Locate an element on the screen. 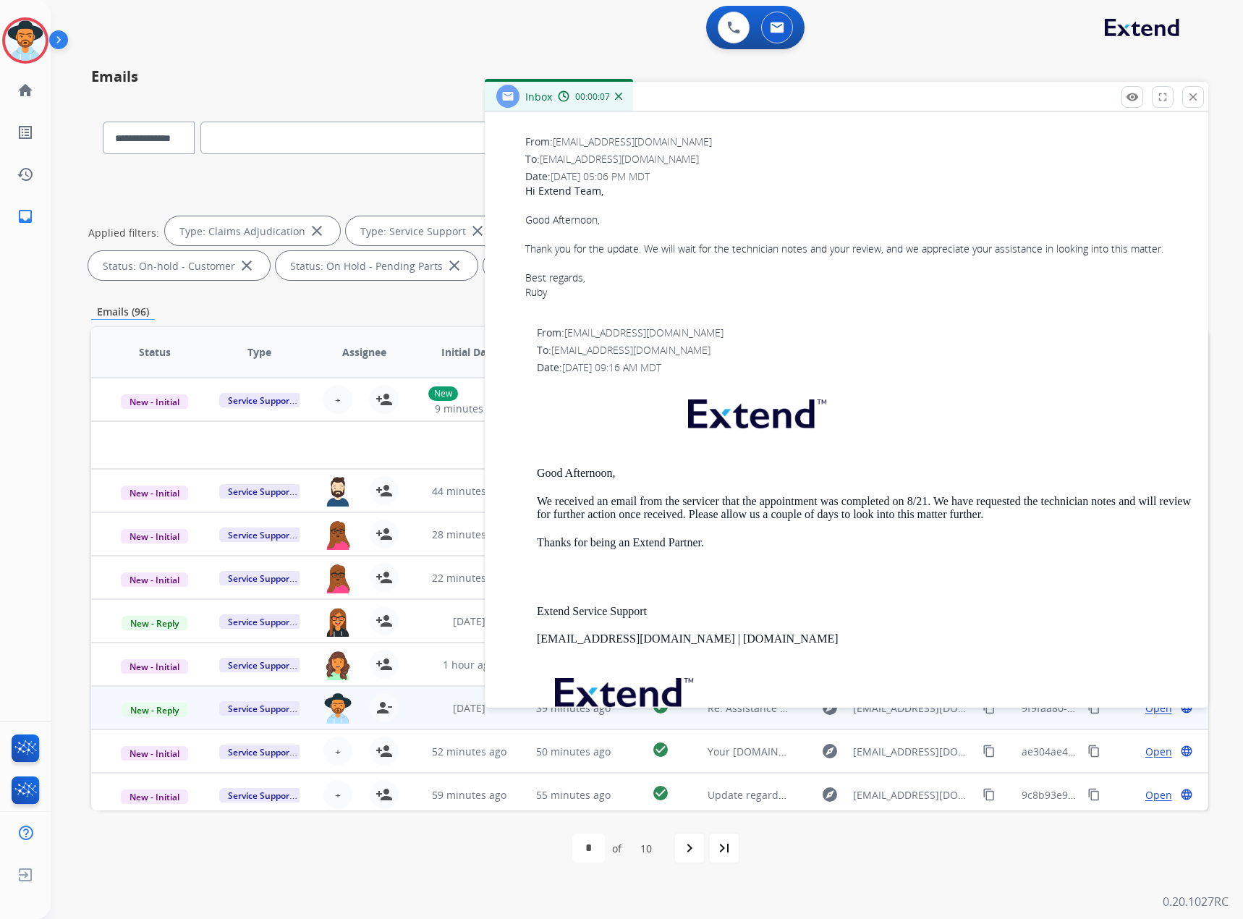  div: 10 is located at coordinates (646, 848).